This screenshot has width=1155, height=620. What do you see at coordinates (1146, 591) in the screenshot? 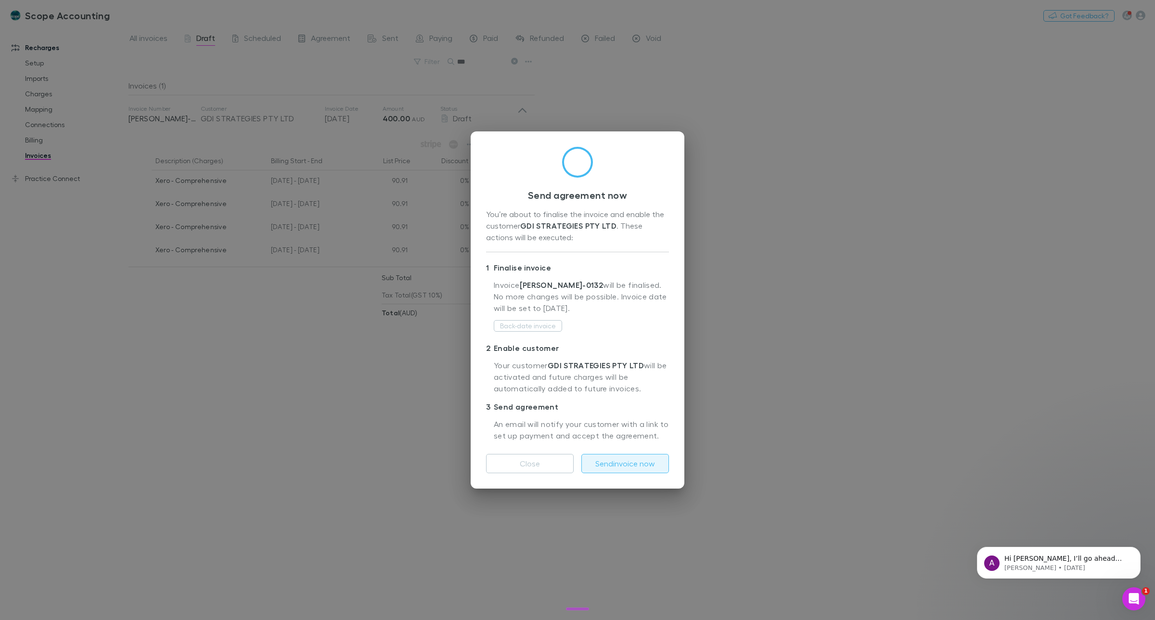
I see `span: 1` at bounding box center [1146, 591].